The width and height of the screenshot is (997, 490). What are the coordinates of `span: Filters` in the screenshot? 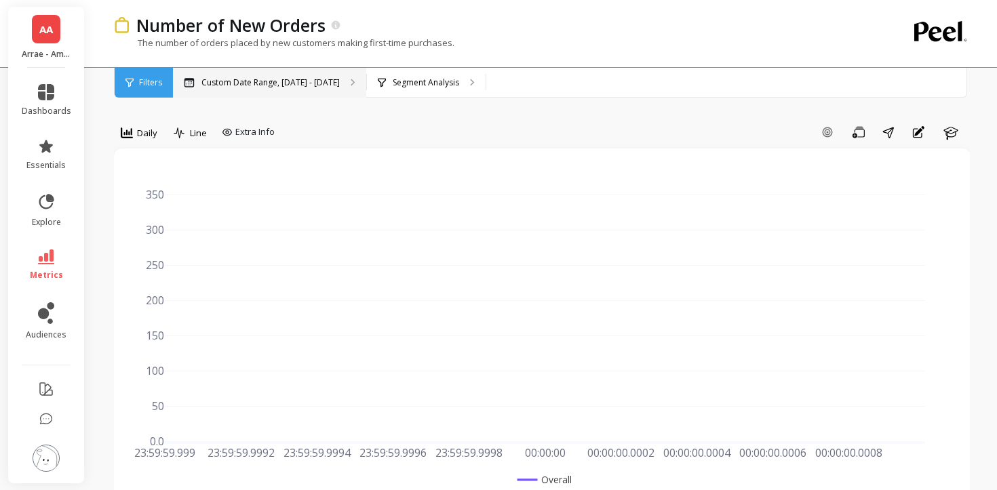 It's located at (151, 83).